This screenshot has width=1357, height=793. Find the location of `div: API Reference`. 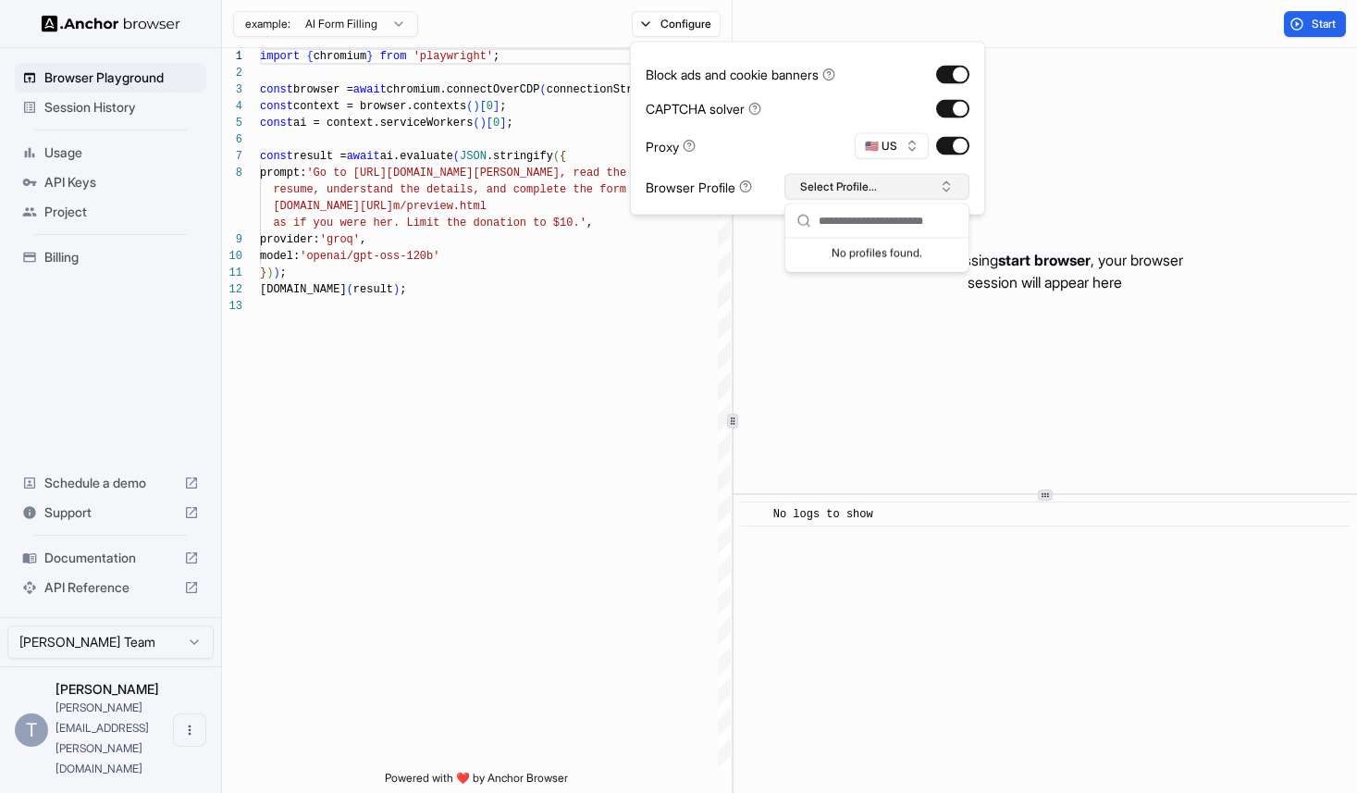

div: API Reference is located at coordinates (110, 587).